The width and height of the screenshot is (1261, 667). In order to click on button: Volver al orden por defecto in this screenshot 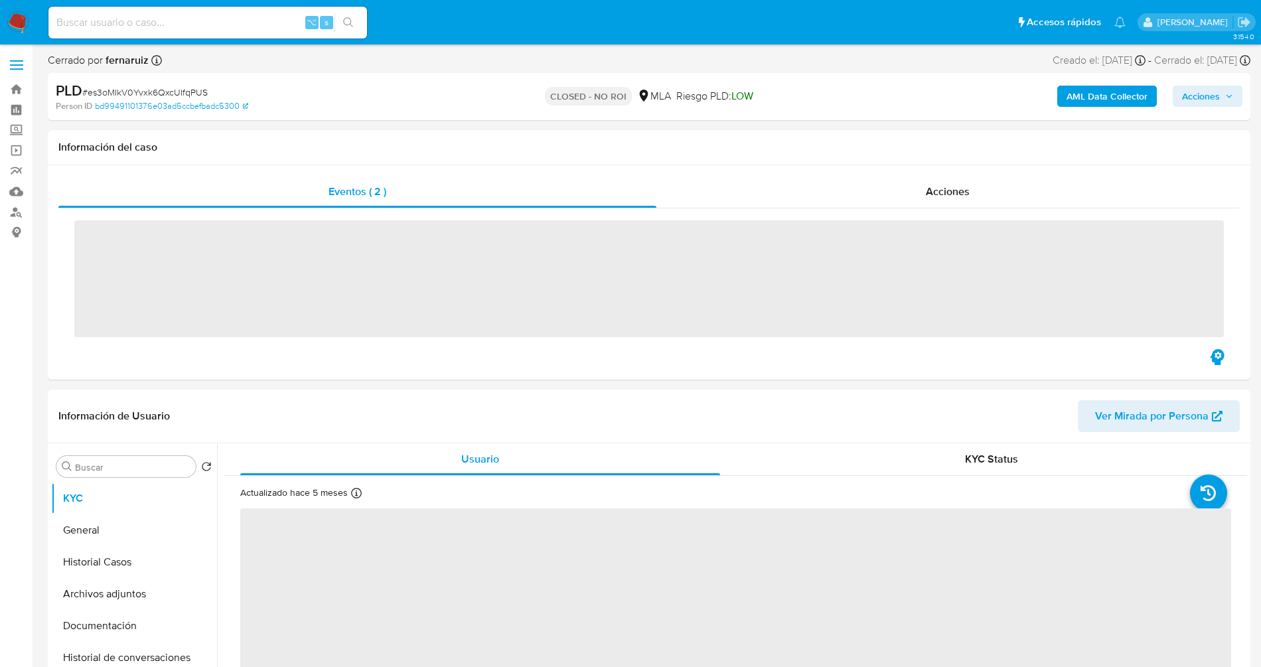, I will do `click(206, 469)`.